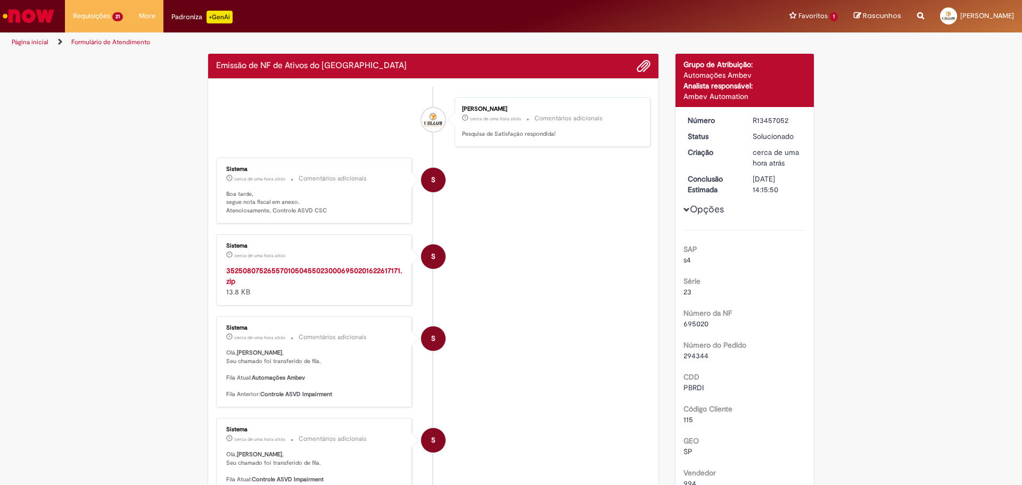  I want to click on b: CDD, so click(691, 377).